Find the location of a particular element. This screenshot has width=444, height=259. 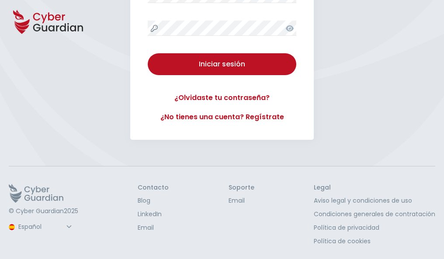

a: Condiciones generales de contratación is located at coordinates (375, 214).